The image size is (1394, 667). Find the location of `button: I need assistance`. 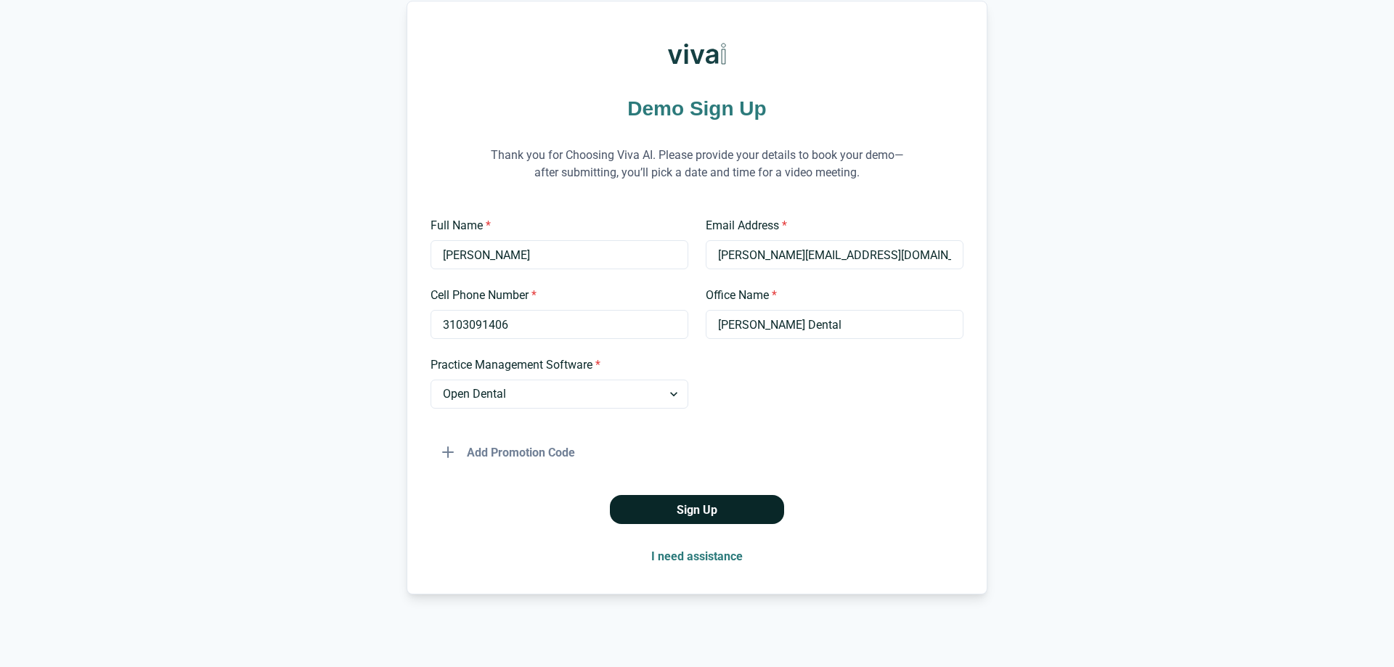

button: I need assistance is located at coordinates (697, 556).